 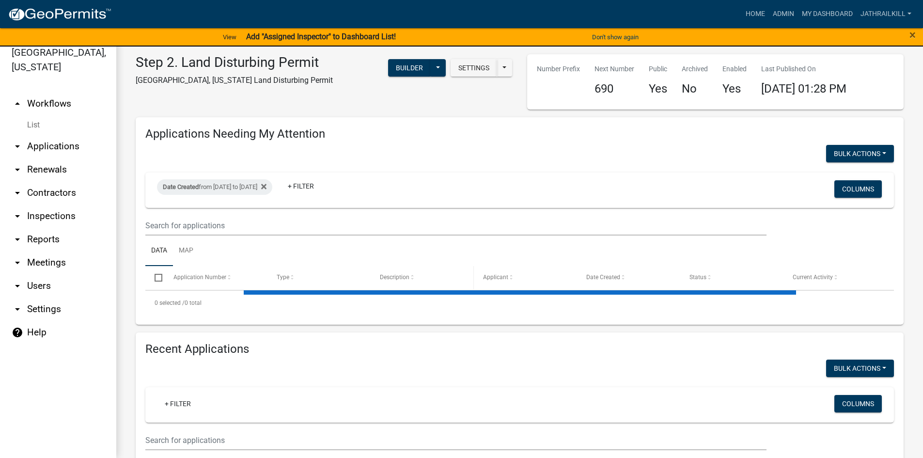 What do you see at coordinates (698, 277) in the screenshot?
I see `span: Status` at bounding box center [698, 277].